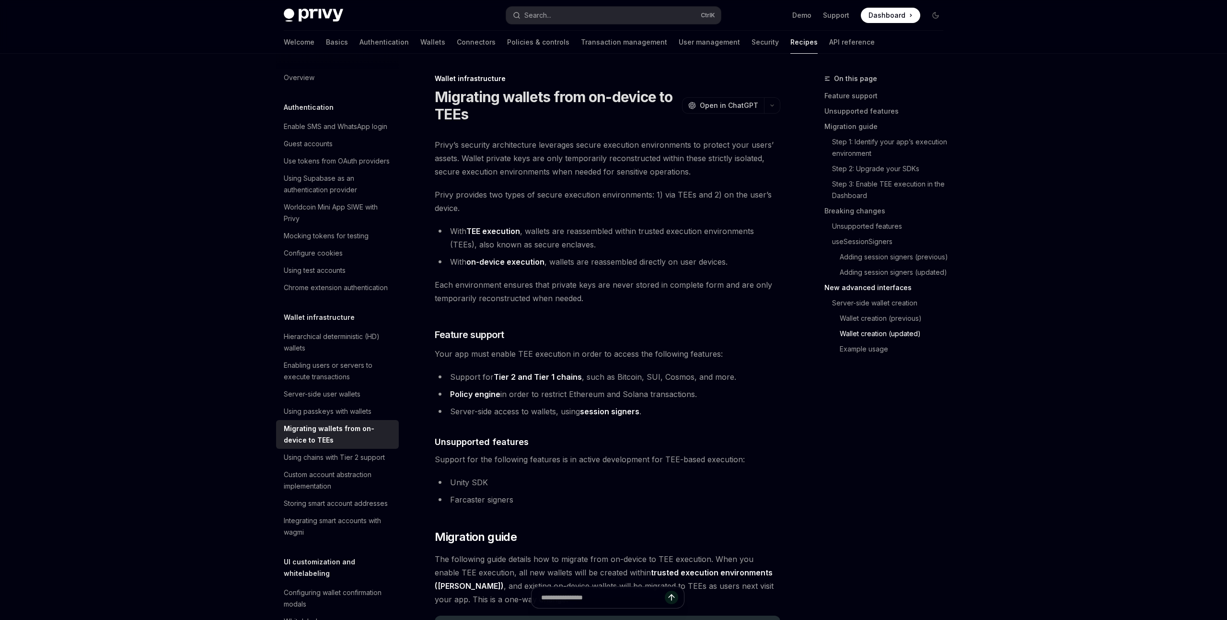 The height and width of the screenshot is (620, 1227). I want to click on li: Server-side access to wallets, using ., so click(607, 411).